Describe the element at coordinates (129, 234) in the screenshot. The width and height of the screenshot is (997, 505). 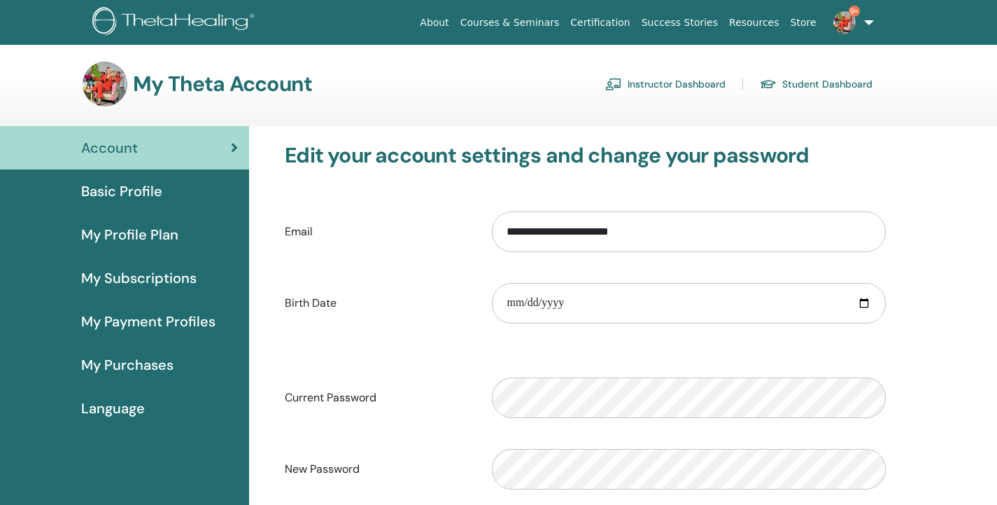
I see `span: My Profile Plan` at that location.